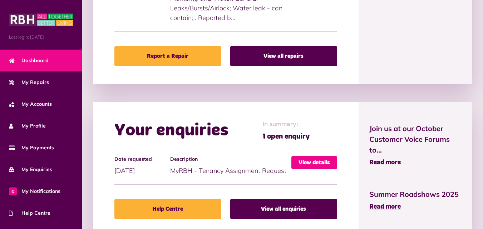 This screenshot has height=229, width=483. Describe the element at coordinates (171, 131) in the screenshot. I see `h2: Your enquiries` at that location.